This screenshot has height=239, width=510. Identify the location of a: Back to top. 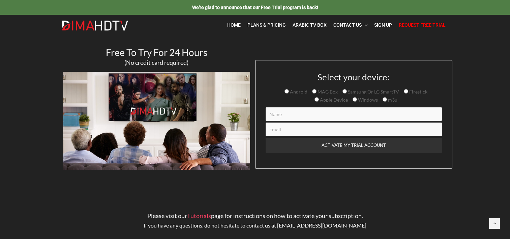
(494, 223).